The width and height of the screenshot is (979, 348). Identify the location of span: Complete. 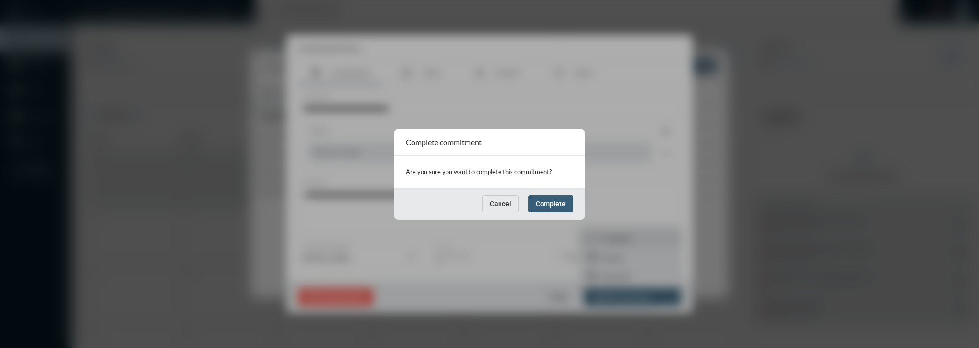
(551, 204).